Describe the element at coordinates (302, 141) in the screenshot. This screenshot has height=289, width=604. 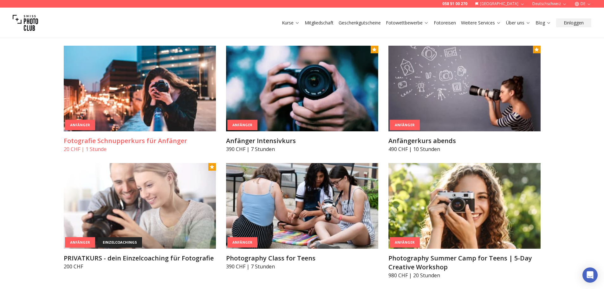
I see `h3: Anfänger Intensivkurs` at that location.